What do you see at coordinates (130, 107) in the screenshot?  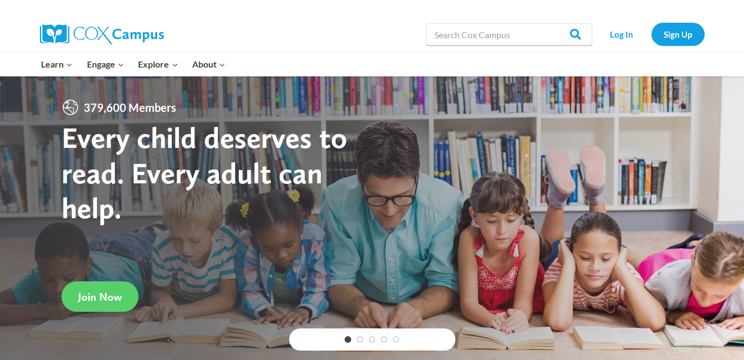 I see `span: 379,600 Members` at bounding box center [130, 107].